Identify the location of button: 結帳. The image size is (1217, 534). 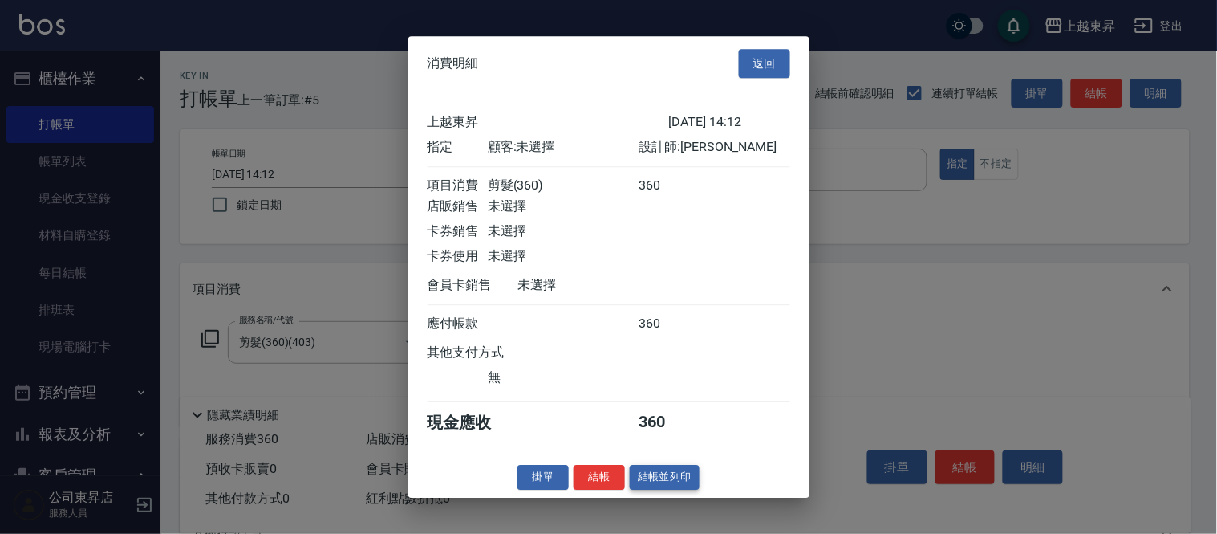
(599, 477).